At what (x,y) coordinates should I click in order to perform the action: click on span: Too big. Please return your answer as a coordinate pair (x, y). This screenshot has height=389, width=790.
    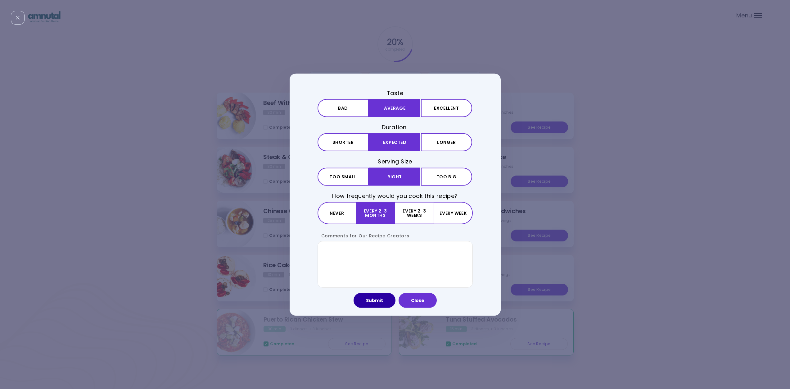
    Looking at the image, I should click on (446, 176).